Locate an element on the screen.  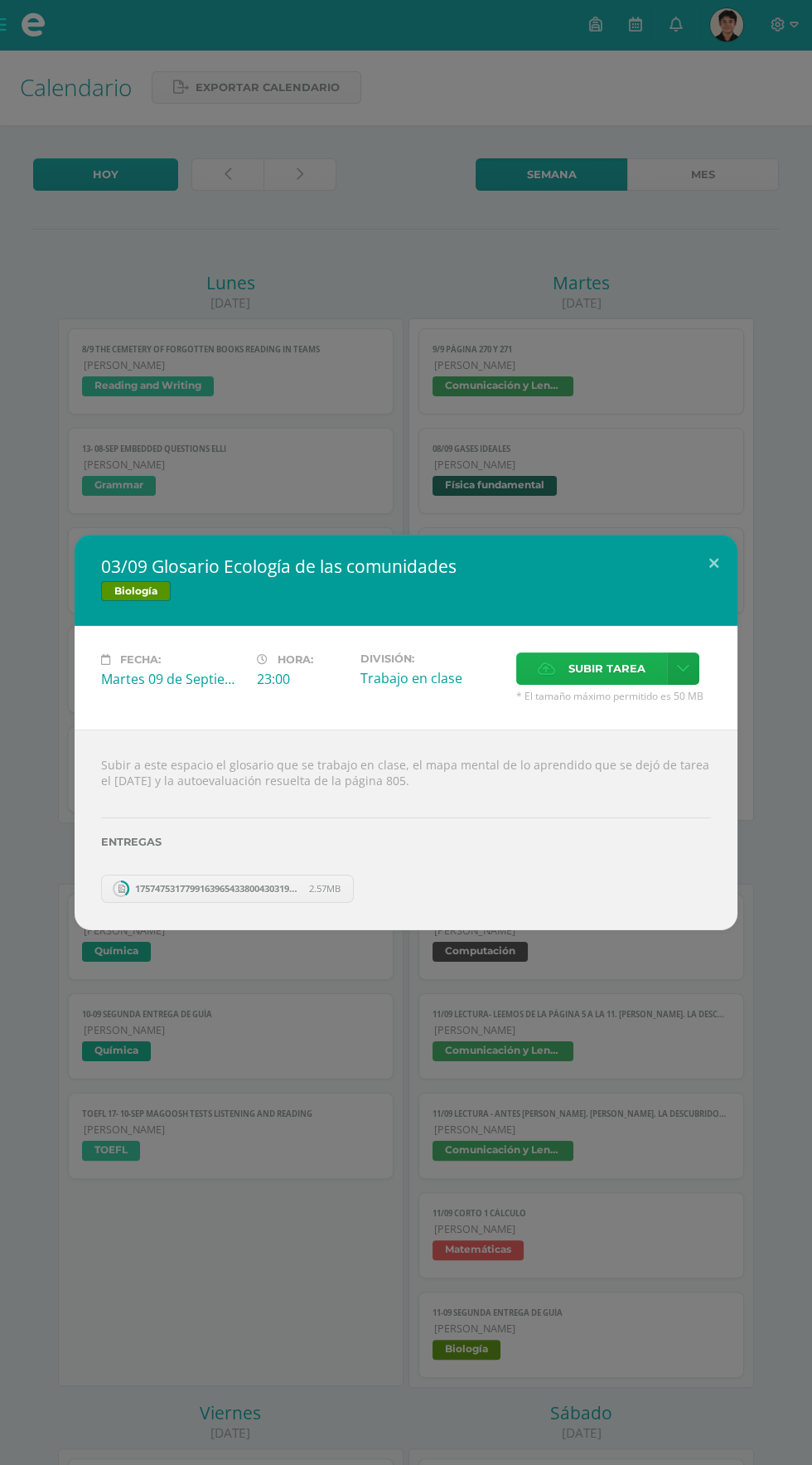
a: 17574753177991639654338004303192.jpg is located at coordinates (228, 889).